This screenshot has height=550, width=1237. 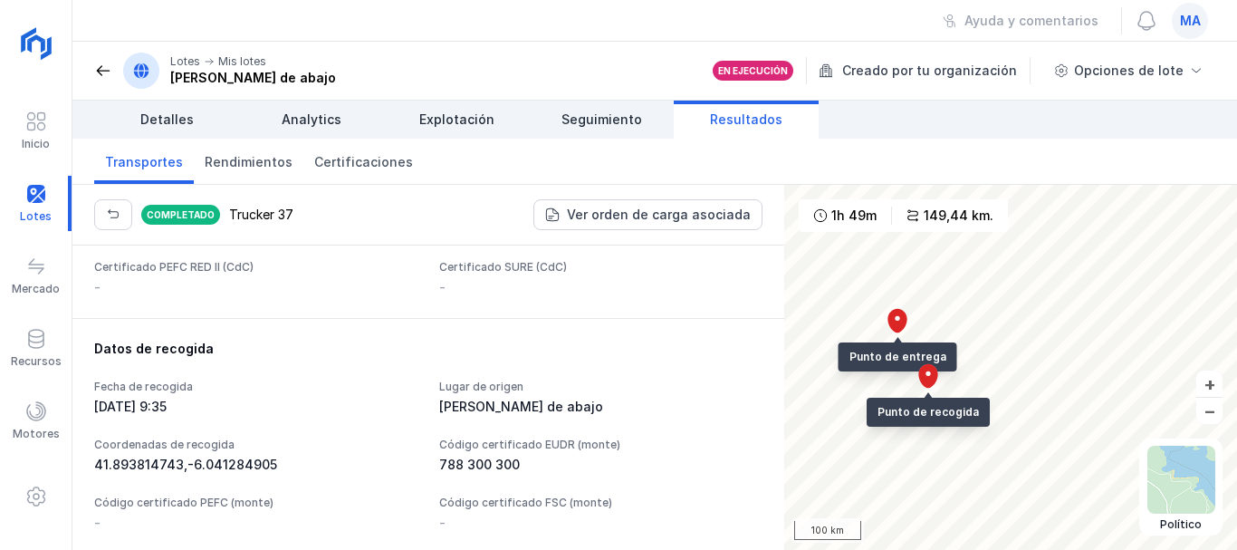 What do you see at coordinates (746, 120) in the screenshot?
I see `a: Resultados` at bounding box center [746, 120].